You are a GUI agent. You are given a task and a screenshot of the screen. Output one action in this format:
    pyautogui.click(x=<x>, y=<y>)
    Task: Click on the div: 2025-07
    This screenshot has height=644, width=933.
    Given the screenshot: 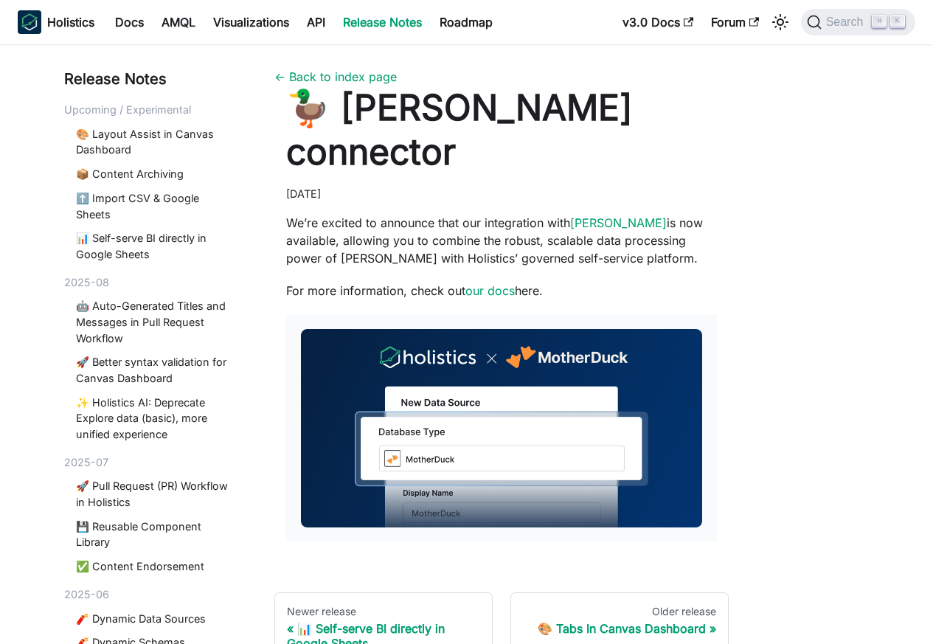 What is the action you would take?
    pyautogui.click(x=151, y=462)
    